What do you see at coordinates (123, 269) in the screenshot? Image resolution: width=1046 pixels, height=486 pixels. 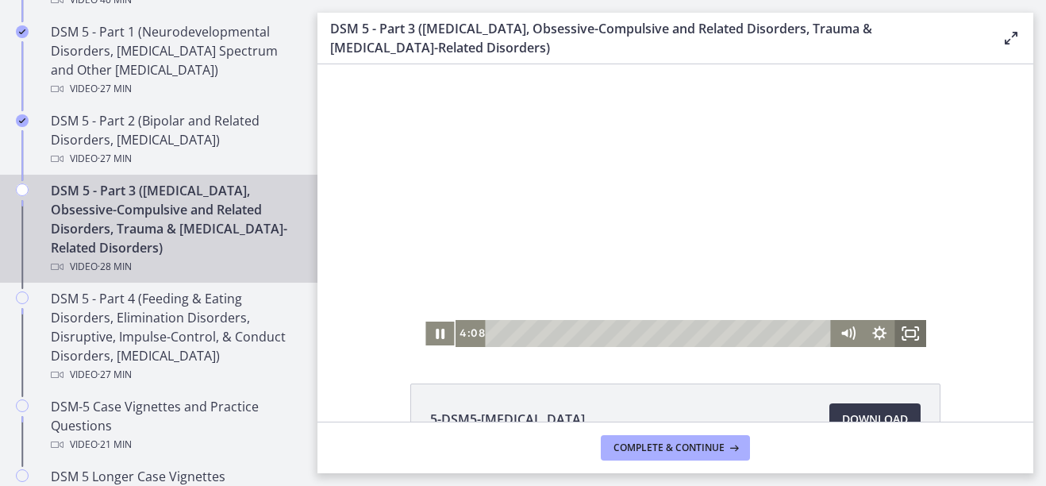 I see `button: Pause` at bounding box center [123, 269].